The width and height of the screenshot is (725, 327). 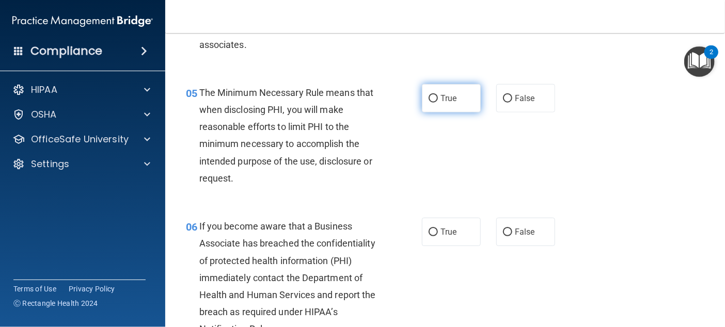 I want to click on span: 05, so click(x=192, y=93).